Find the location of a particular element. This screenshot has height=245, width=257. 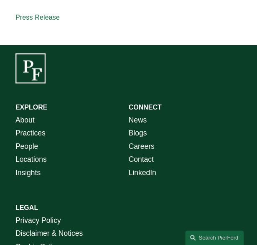

a: Practices is located at coordinates (31, 133).